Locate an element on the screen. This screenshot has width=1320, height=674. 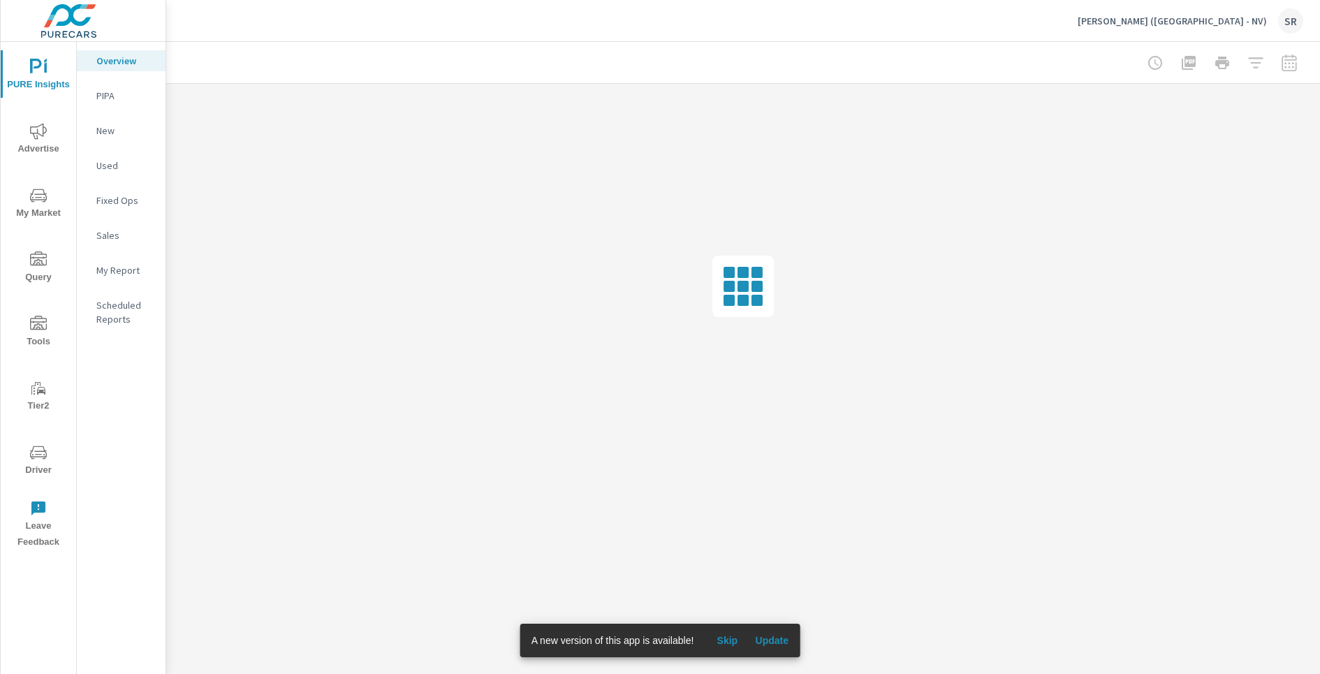
span: Skip is located at coordinates (727, 640).